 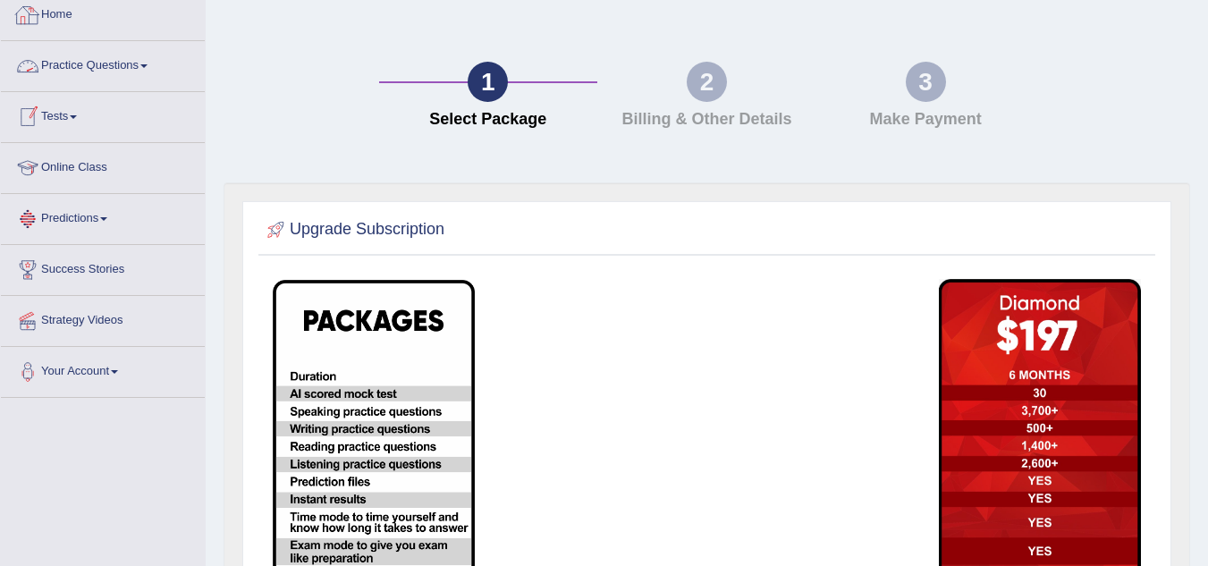 I want to click on div: 1, so click(x=487, y=81).